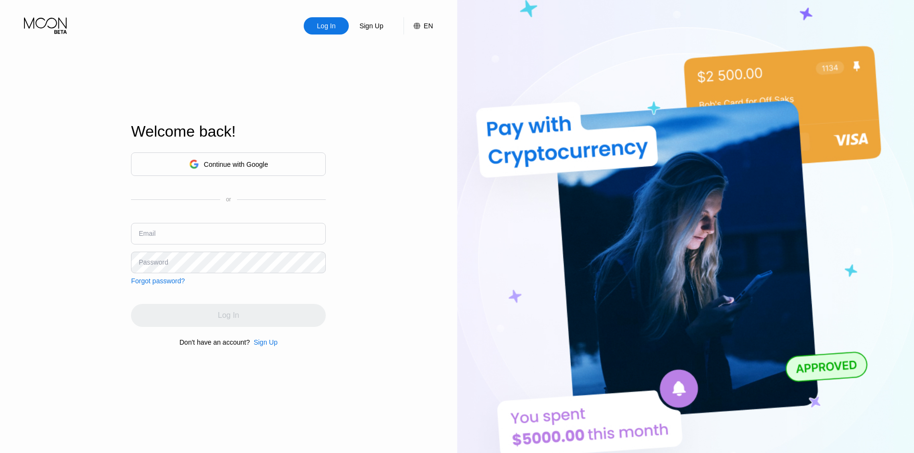 The height and width of the screenshot is (453, 914). Describe the element at coordinates (228, 131) in the screenshot. I see `div: Welcome back!` at that location.